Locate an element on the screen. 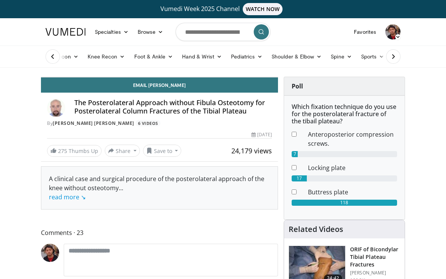  h6: Which fixation technique do you use for the posterolateral fracture of the tibail plateau? is located at coordinates (345, 114).